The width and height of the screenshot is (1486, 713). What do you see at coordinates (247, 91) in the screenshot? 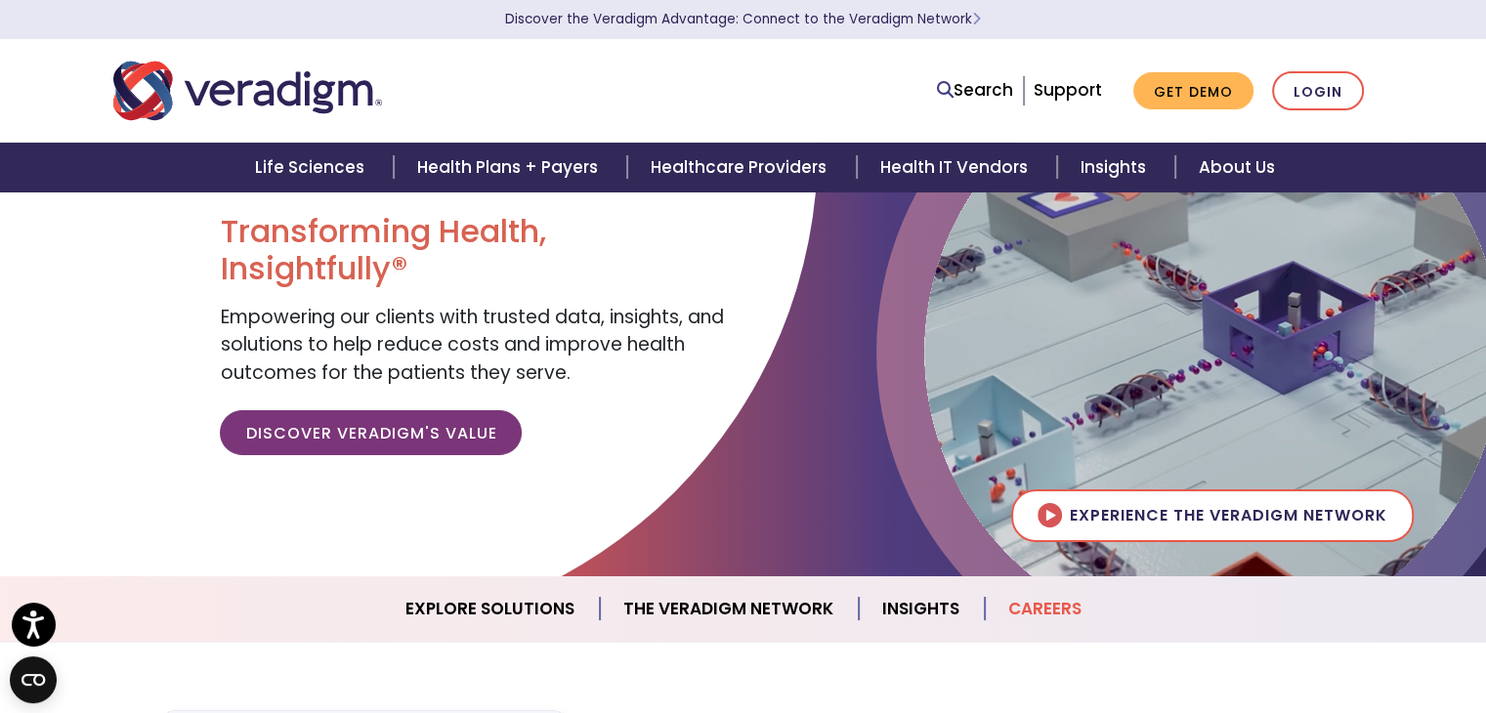
I see `img: Veradigm logo` at bounding box center [247, 91].